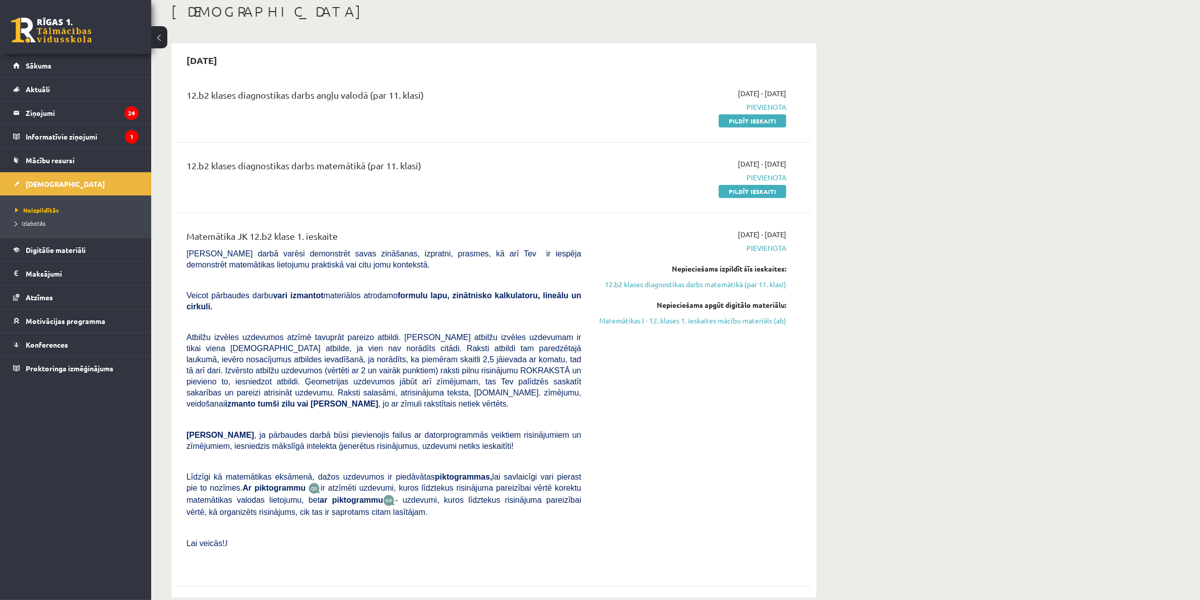 This screenshot has height=600, width=1200. I want to click on img: wKvN42sLe3LLwAAAABJRU5ErkJggg==, so click(389, 500).